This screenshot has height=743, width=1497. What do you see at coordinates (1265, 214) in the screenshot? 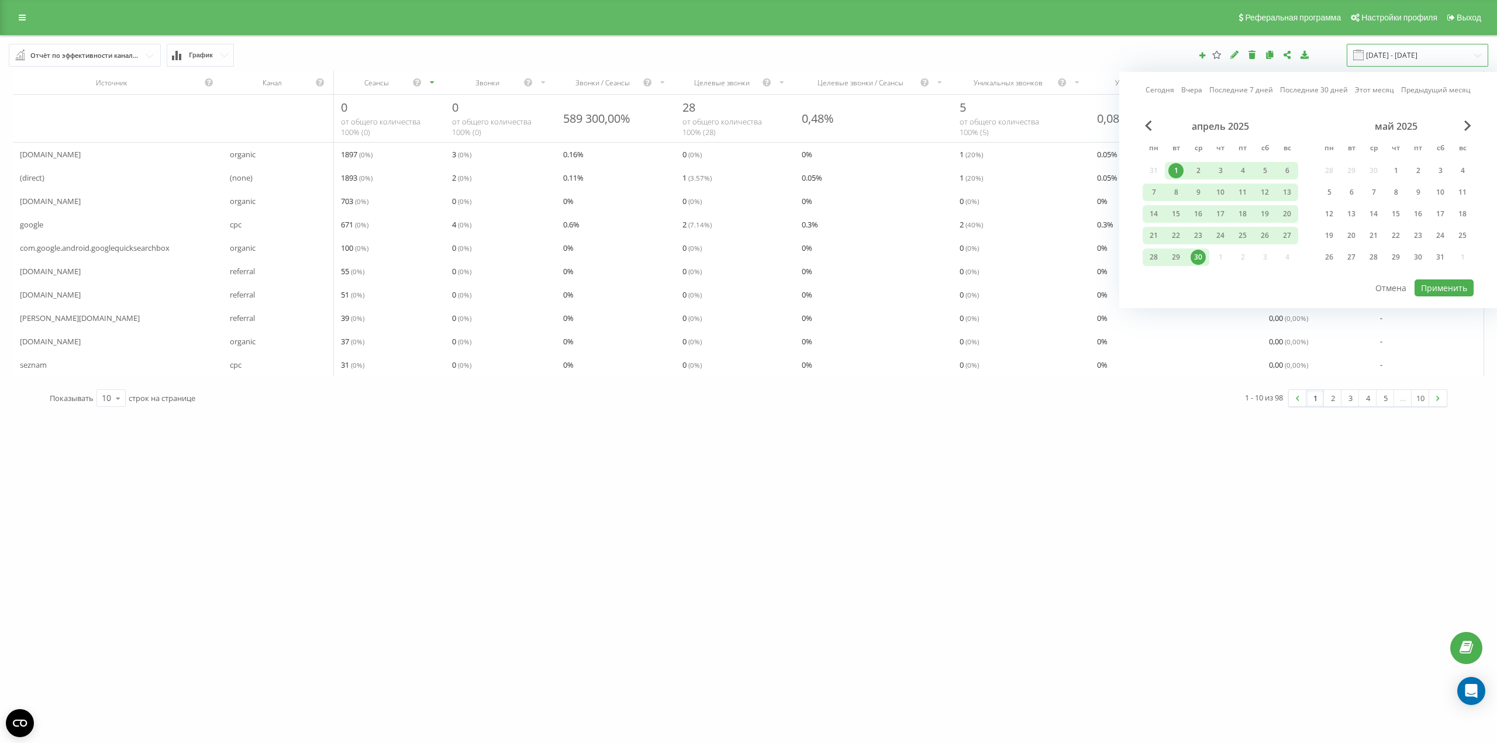
I see `div: сб 19 апр. 2025 г.` at bounding box center [1265, 214].